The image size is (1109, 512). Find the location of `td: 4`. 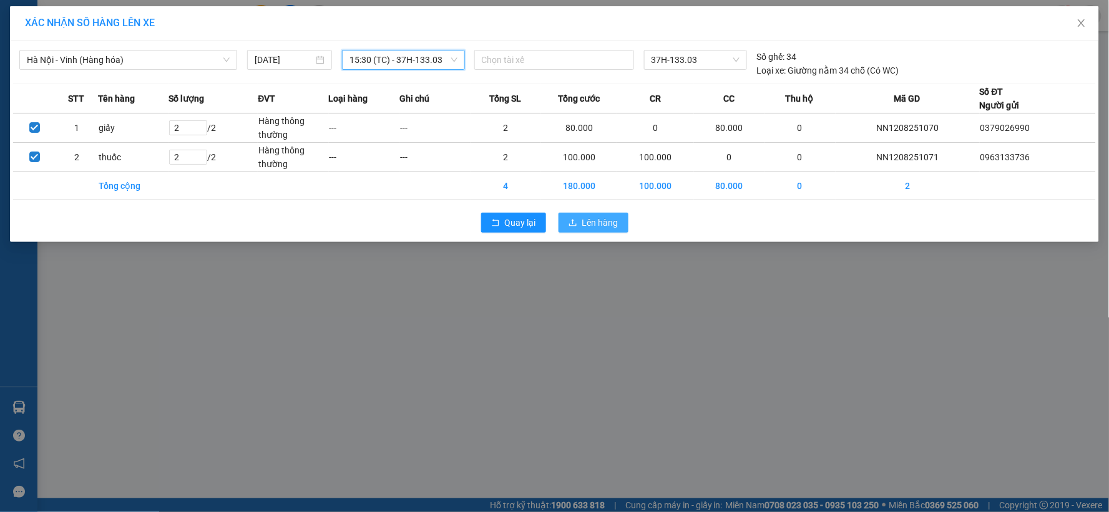

td: 4 is located at coordinates (506, 186).